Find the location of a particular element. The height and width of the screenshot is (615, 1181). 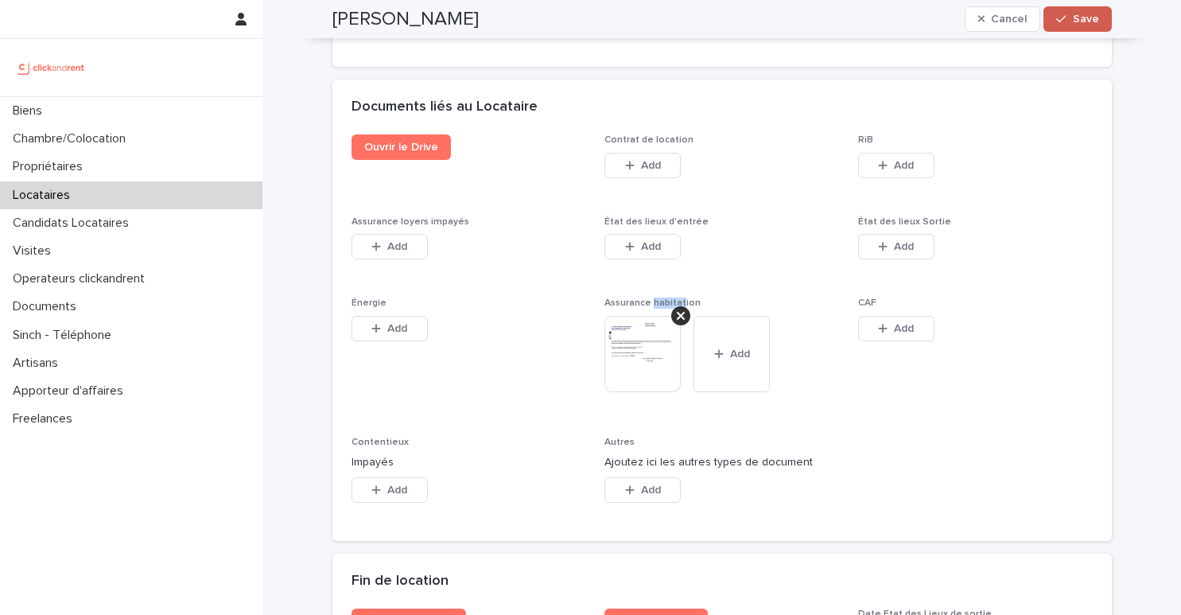

h2: Fin de location is located at coordinates (400, 581).